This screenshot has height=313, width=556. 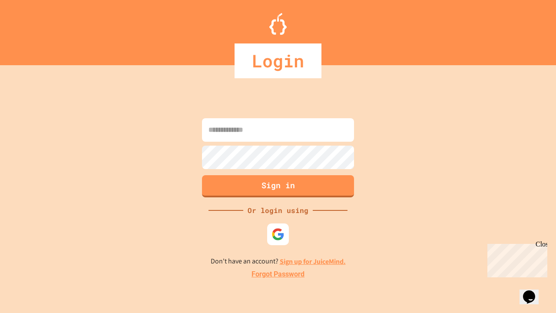 I want to click on div: Chat with us now!Close, so click(x=32, y=29).